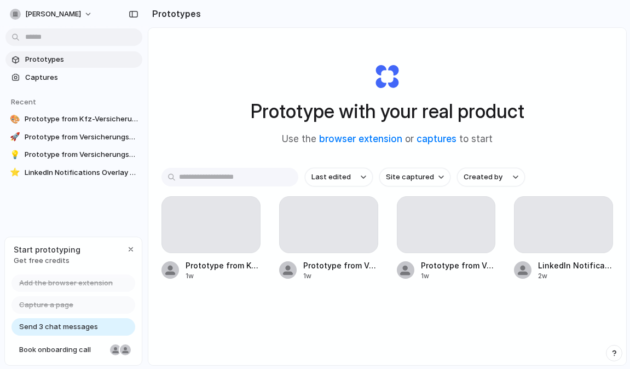 The height and width of the screenshot is (369, 630). I want to click on a: Prototypes, so click(74, 60).